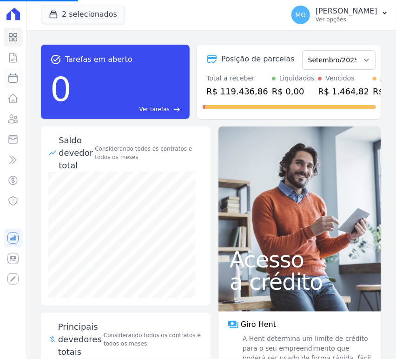 The height and width of the screenshot is (359, 396). I want to click on div: Total a receber, so click(237, 78).